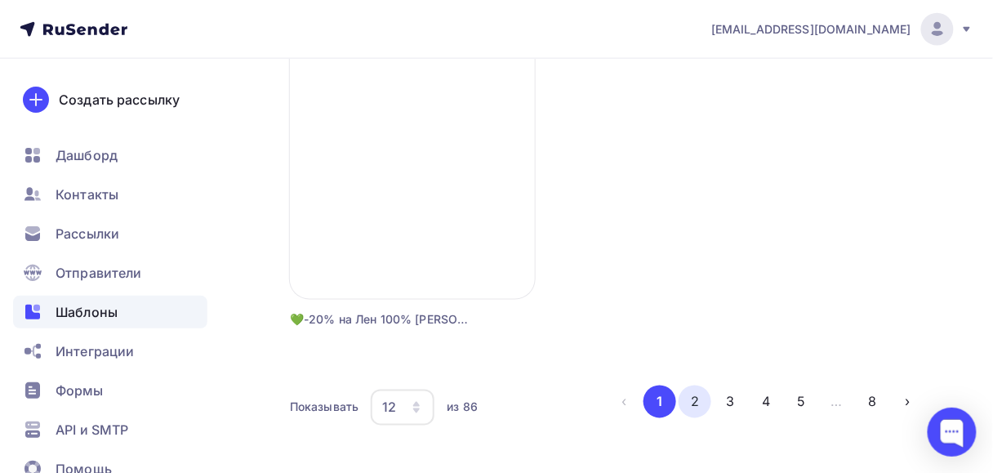  What do you see at coordinates (119, 100) in the screenshot?
I see `div: Создать рассылку` at bounding box center [119, 100].